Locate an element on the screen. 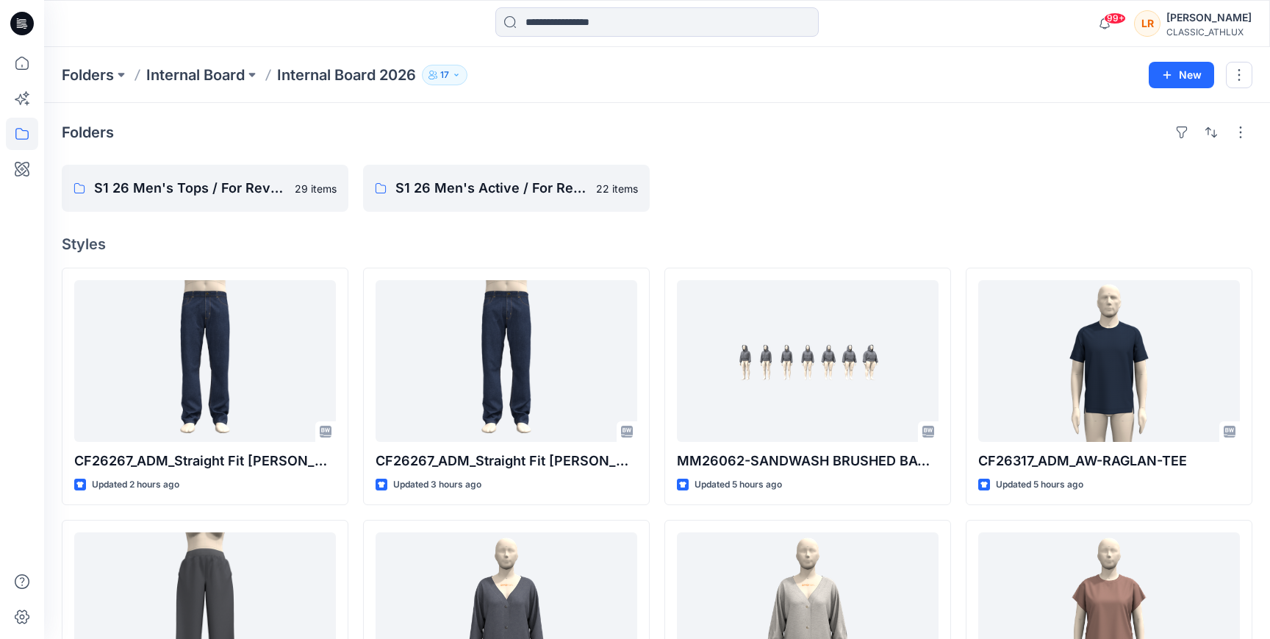 Image resolution: width=1270 pixels, height=639 pixels. p: Updated 3 hours ago is located at coordinates (437, 484).